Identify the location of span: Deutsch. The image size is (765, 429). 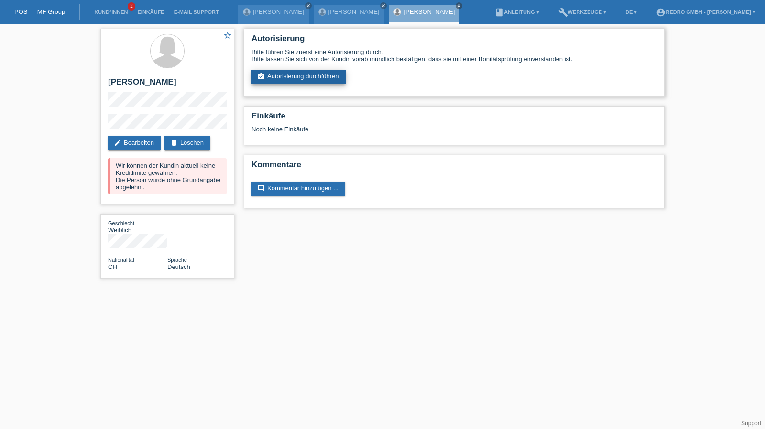
(179, 267).